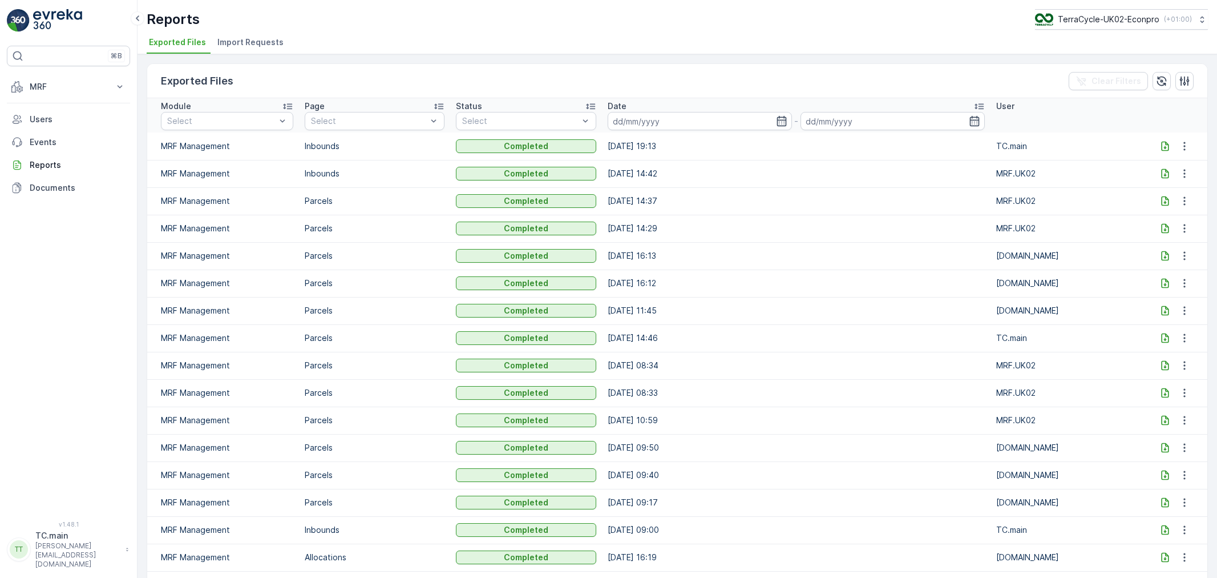 This screenshot has width=1217, height=578. Describe the element at coordinates (18, 21) in the screenshot. I see `img: logo` at that location.